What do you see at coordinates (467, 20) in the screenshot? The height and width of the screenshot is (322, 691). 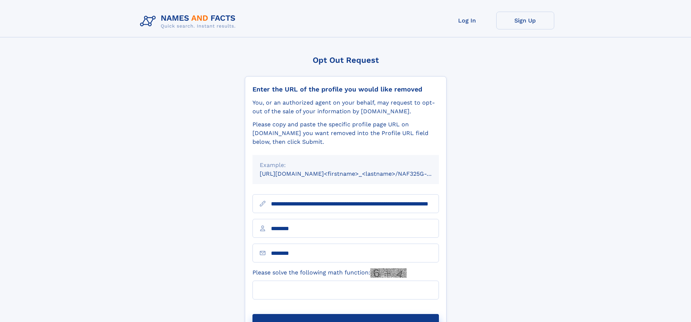 I see `a: Log In` at bounding box center [467, 20].